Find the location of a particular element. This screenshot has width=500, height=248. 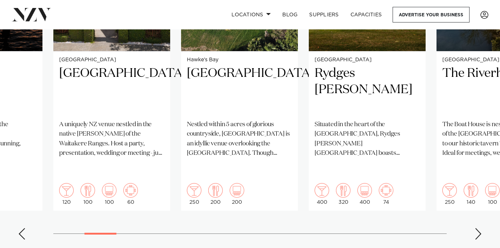

a: Capacities is located at coordinates (366, 15).